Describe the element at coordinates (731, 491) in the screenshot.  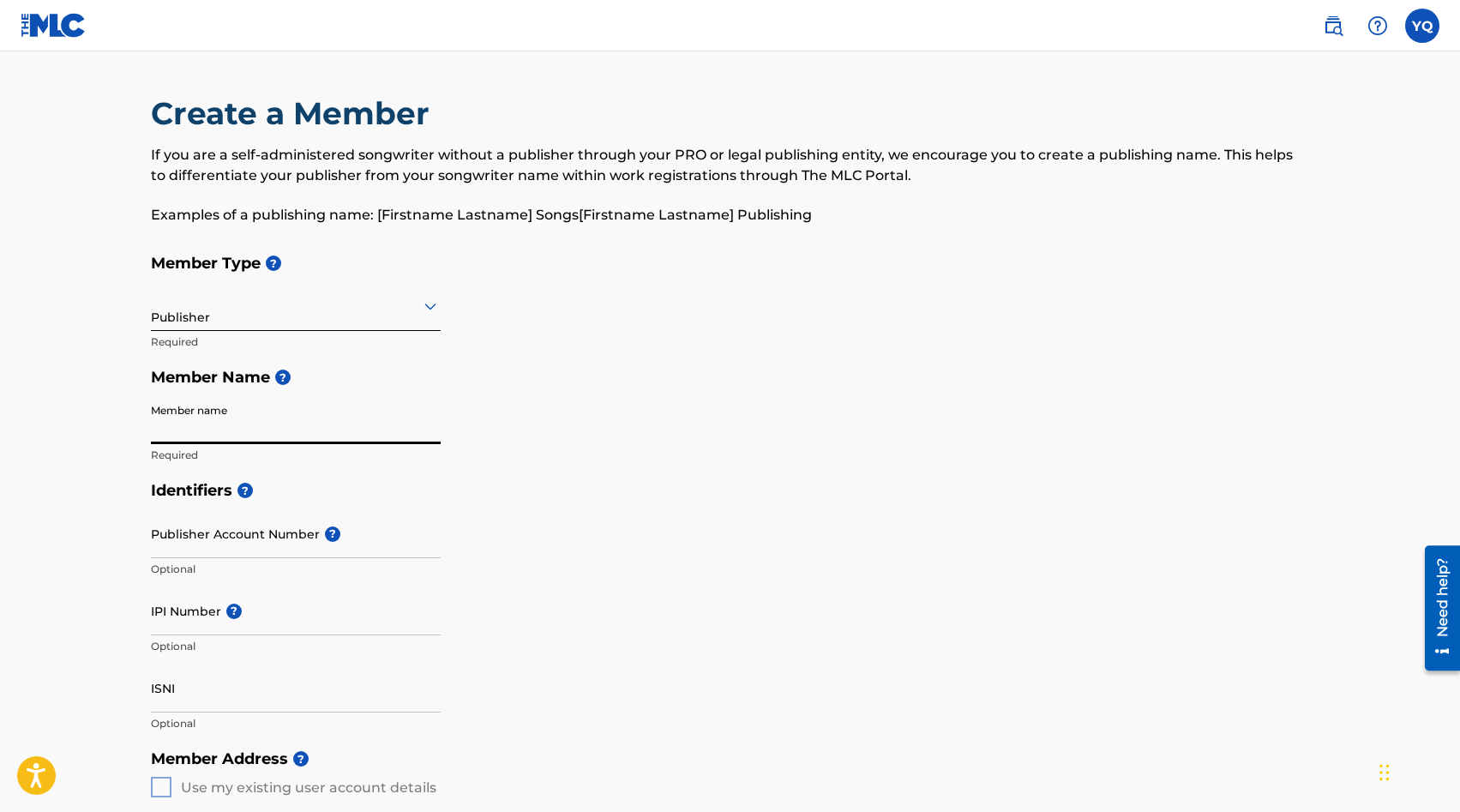
I see `h5: Identifiers` at that location.